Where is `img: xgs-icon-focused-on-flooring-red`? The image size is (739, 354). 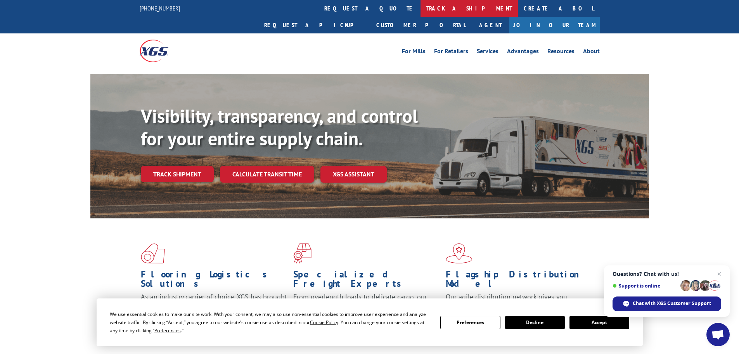 img: xgs-icon-focused-on-flooring-red is located at coordinates (302, 253).